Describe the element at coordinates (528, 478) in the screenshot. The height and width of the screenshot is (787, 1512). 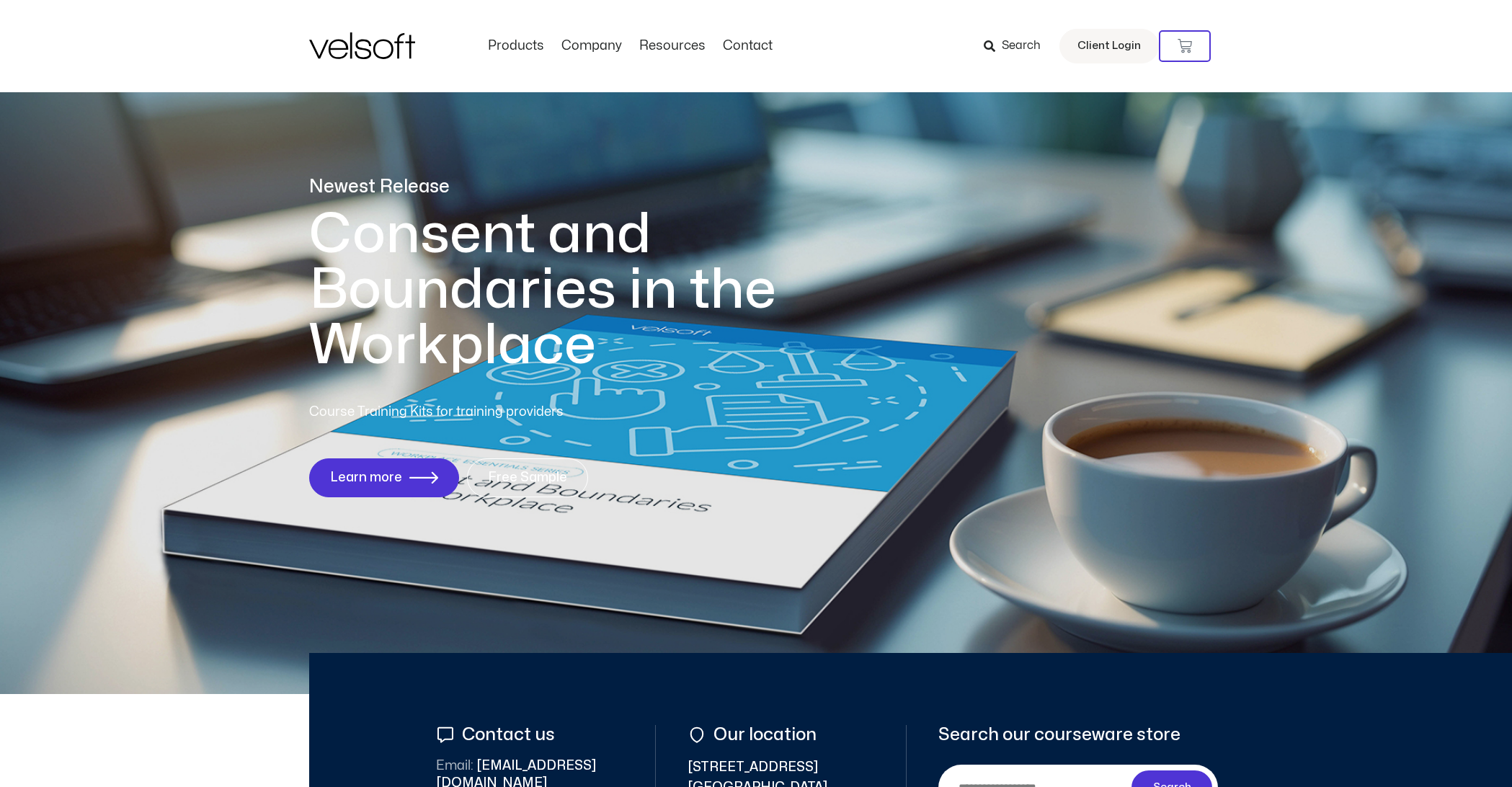
I see `span: Free Sample` at that location.